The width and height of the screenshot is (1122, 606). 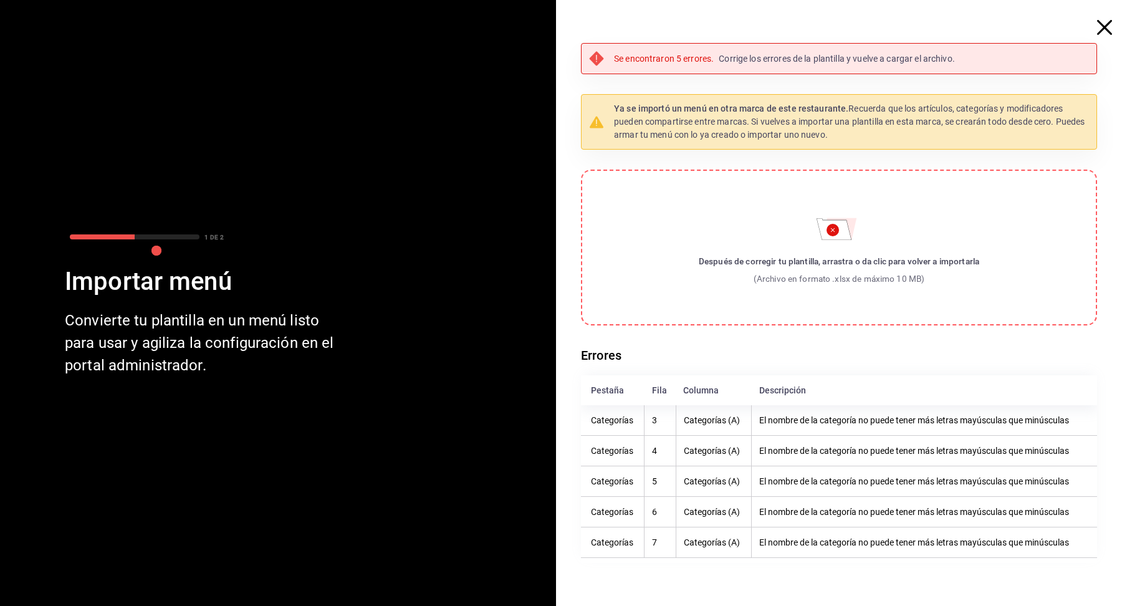 What do you see at coordinates (852, 122) in the screenshot?
I see `p: Recuerda que los artículos, categorías y modificadores pueden compartirse entre marcas. Si vuelve...` at bounding box center [852, 122].